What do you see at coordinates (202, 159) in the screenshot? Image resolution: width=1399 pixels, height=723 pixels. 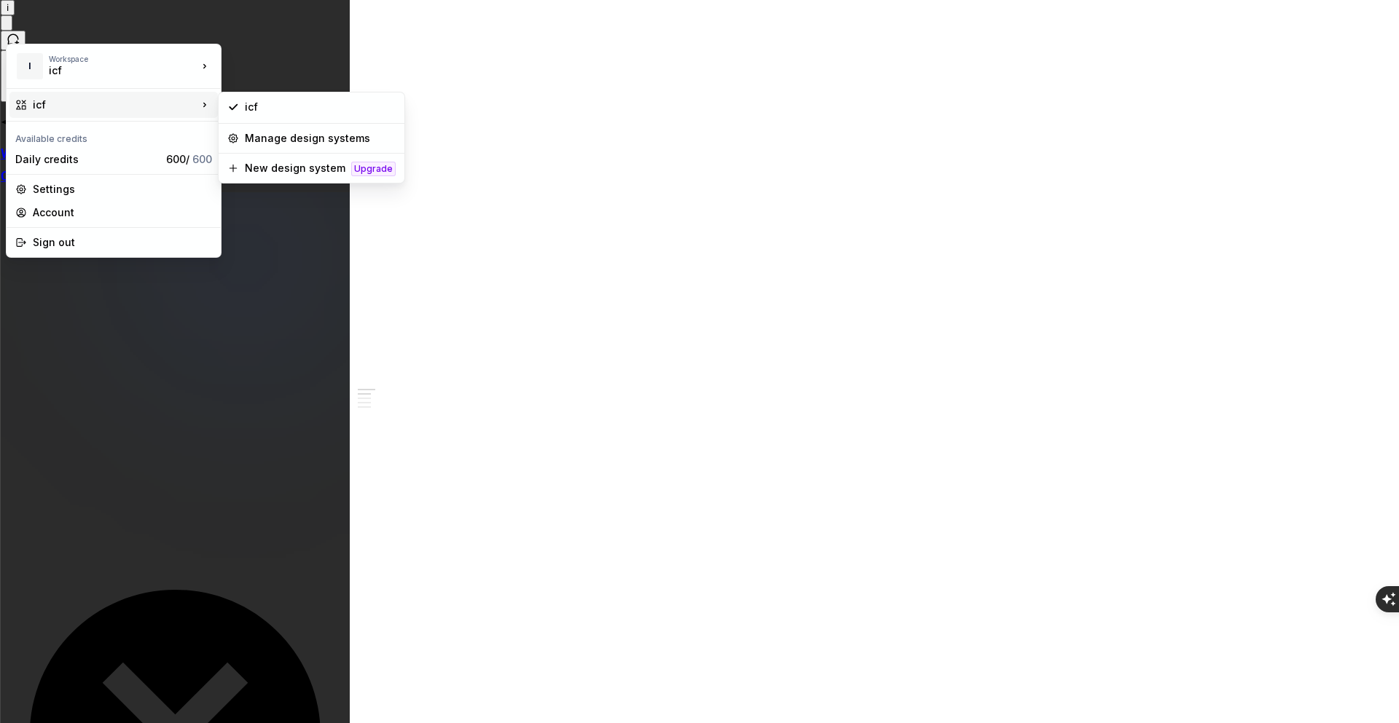 I see `span: 600` at bounding box center [202, 159].